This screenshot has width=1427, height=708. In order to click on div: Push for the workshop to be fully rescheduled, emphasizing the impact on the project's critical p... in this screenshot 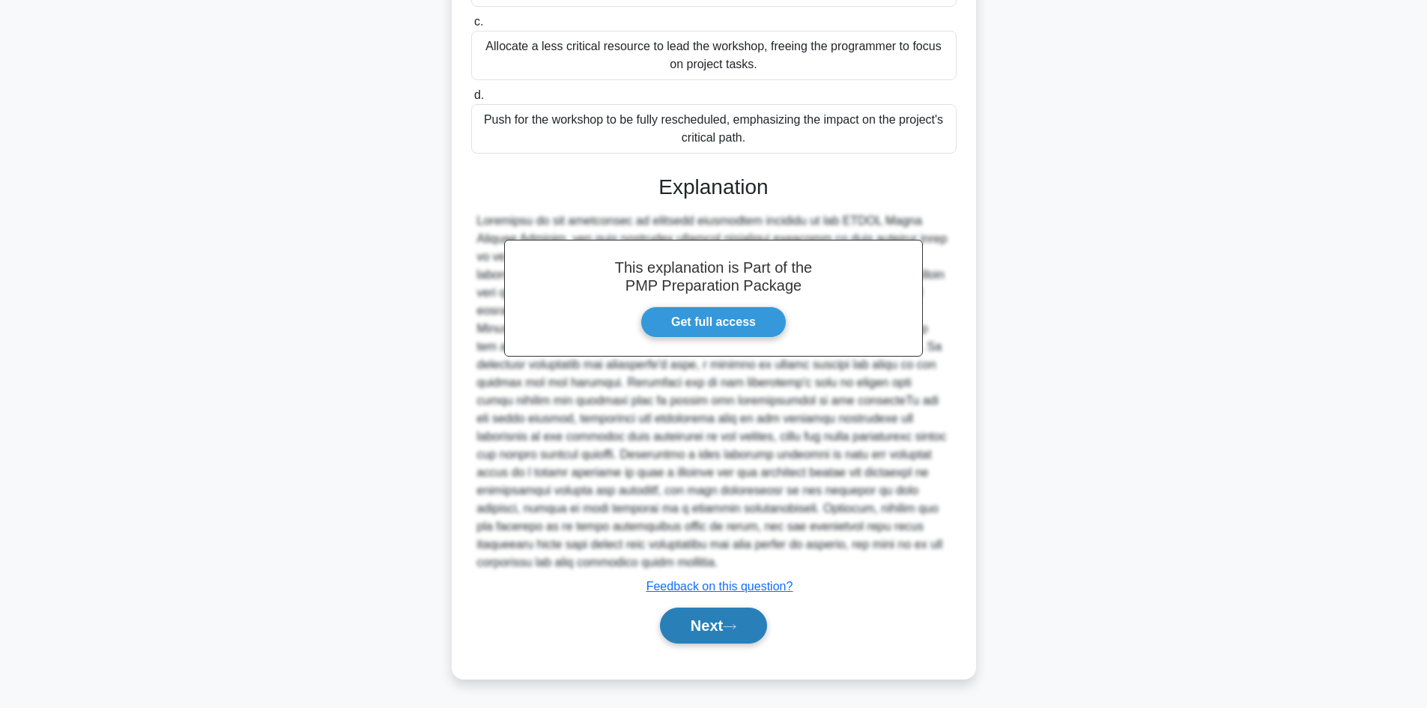, I will do `click(714, 129)`.